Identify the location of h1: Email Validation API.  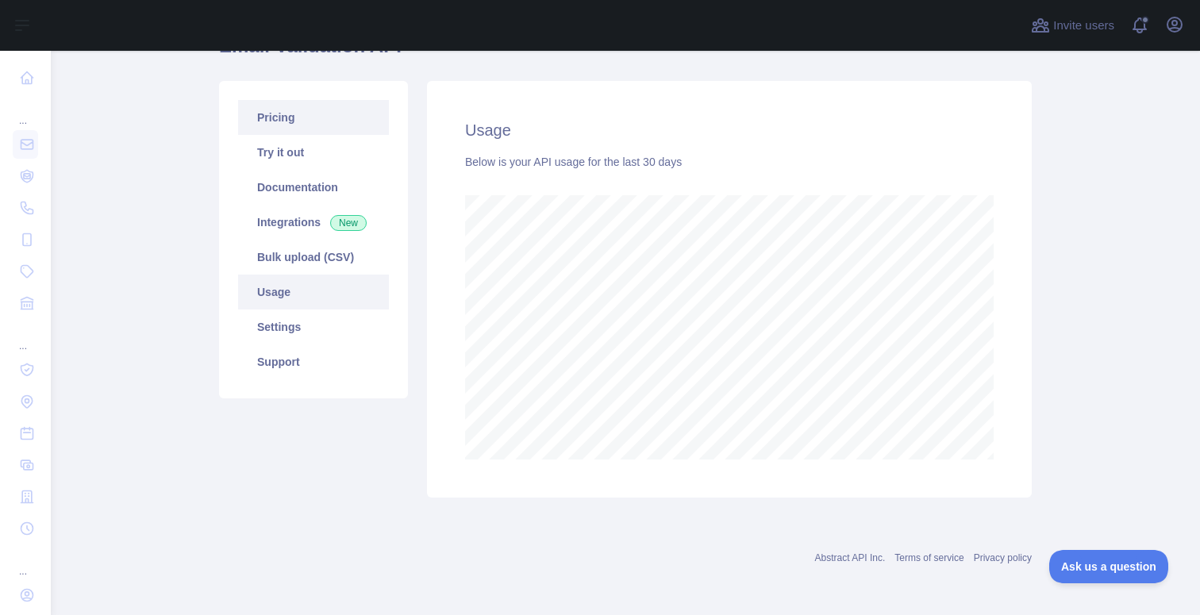
(625, 52).